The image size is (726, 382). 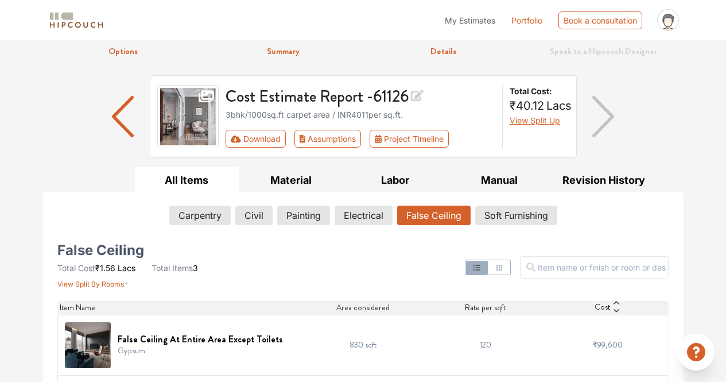 What do you see at coordinates (304, 215) in the screenshot?
I see `button: Painting` at bounding box center [304, 215].